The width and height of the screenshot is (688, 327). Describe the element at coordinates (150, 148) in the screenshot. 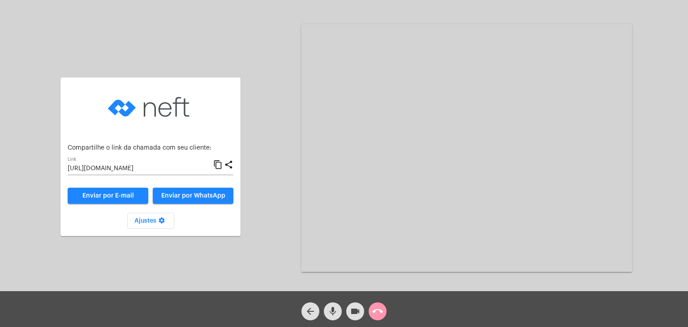

I see `p: Compartilhe o link da chamada com seu cliente:` at that location.